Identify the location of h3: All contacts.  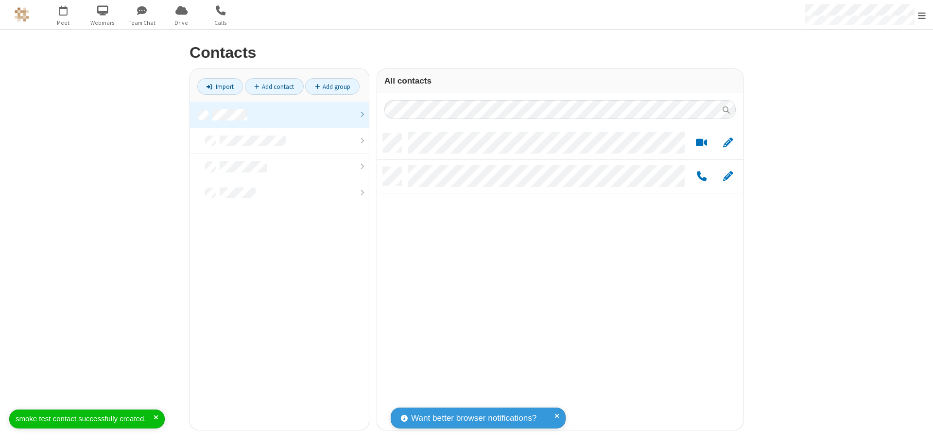
(560, 81).